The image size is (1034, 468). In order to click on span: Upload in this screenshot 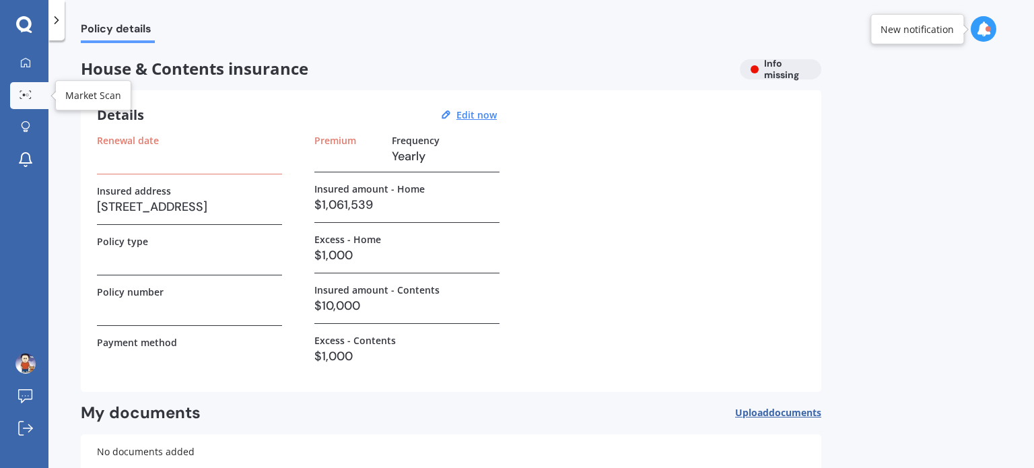, I will do `click(778, 413)`.